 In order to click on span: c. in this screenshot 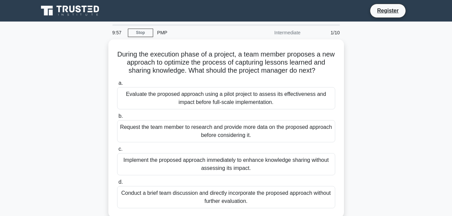, I will do `click(121, 149)`.